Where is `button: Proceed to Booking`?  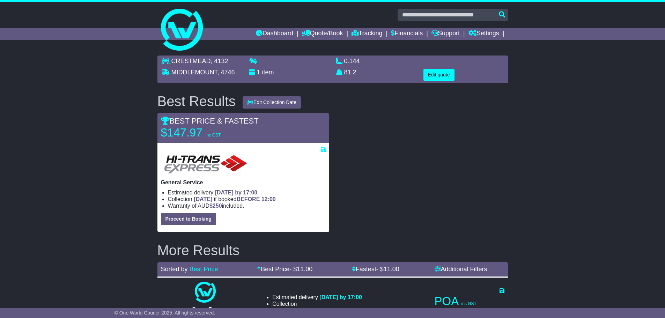 button: Proceed to Booking is located at coordinates (189, 219).